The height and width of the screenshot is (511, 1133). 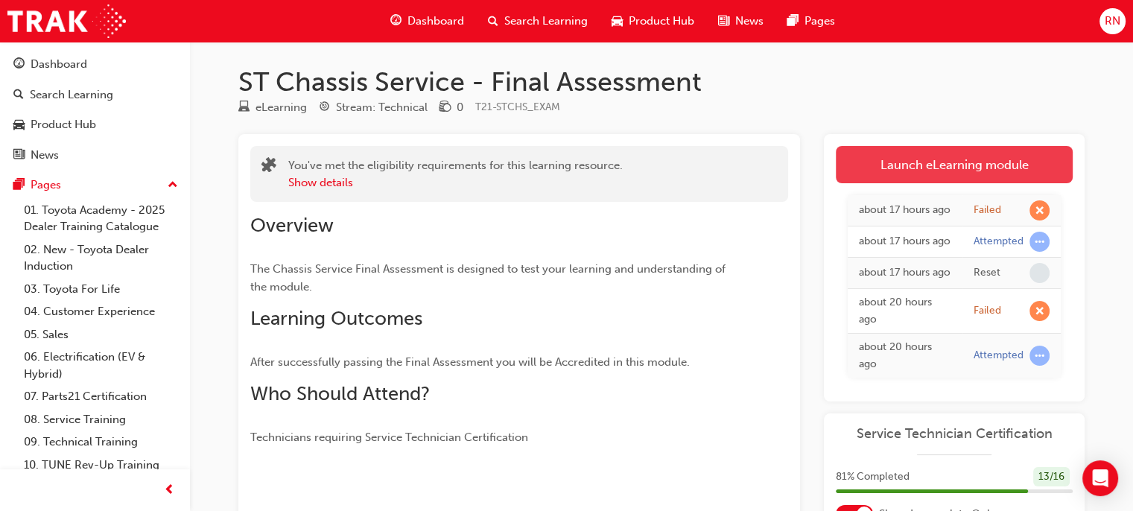 I want to click on span: puzzle-icon, so click(x=269, y=167).